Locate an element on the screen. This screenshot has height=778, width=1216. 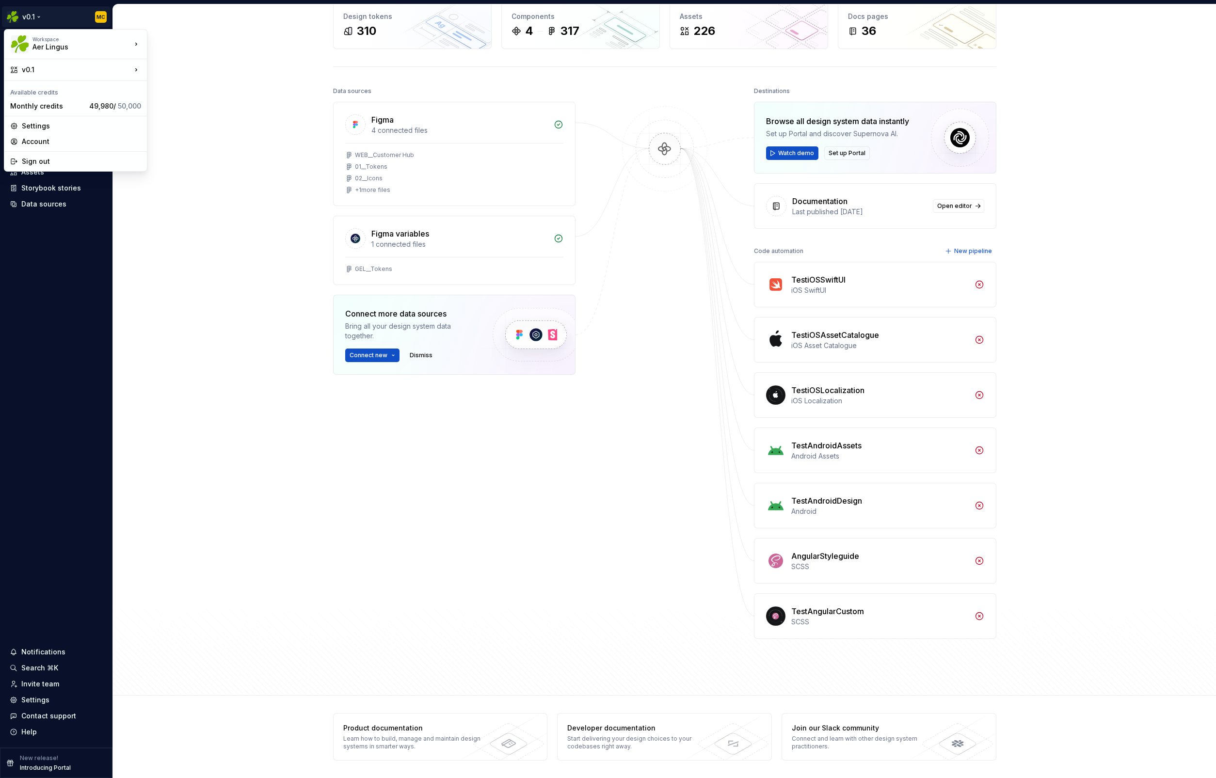
img: 56b5df98-d96d-4d7e-807c-0afdf3bdaefa.png is located at coordinates (20, 44).